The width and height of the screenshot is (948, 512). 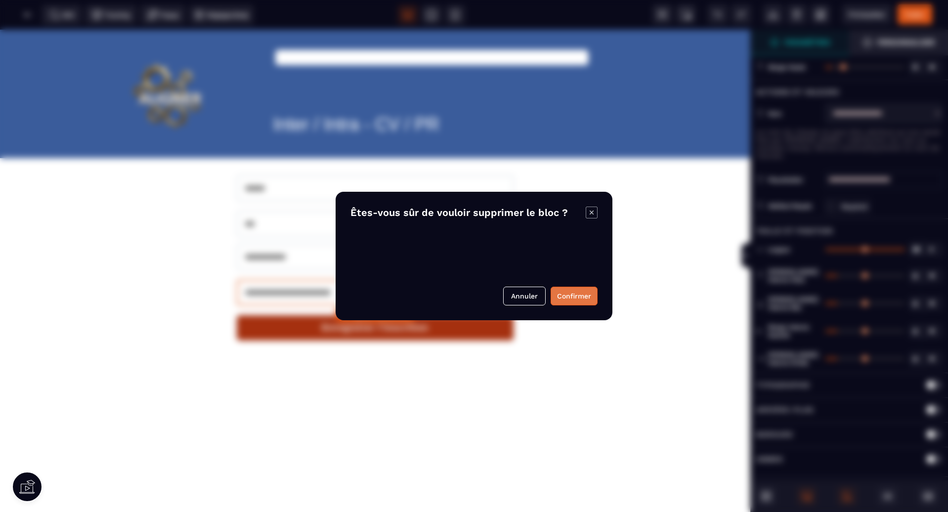 What do you see at coordinates (375, 298) in the screenshot?
I see `button: Enregistrer l'inscrition` at bounding box center [375, 298].